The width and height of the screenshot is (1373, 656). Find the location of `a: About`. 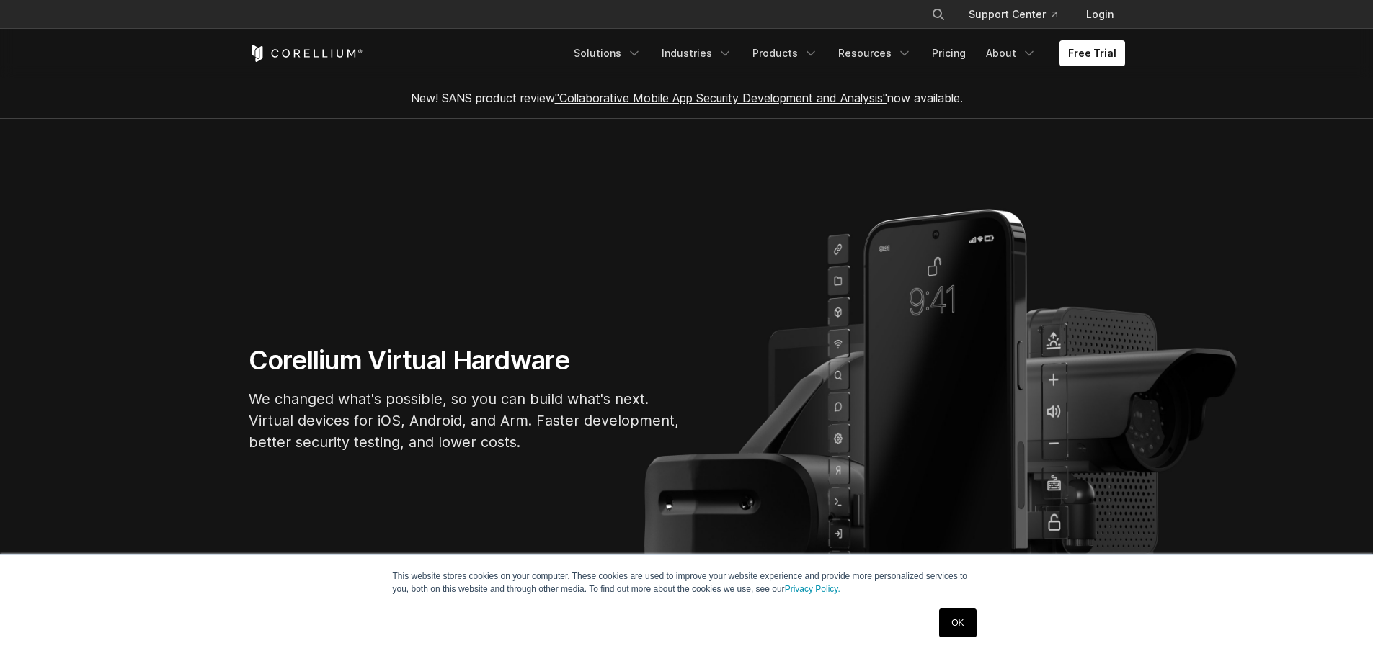

a: About is located at coordinates (1011, 53).